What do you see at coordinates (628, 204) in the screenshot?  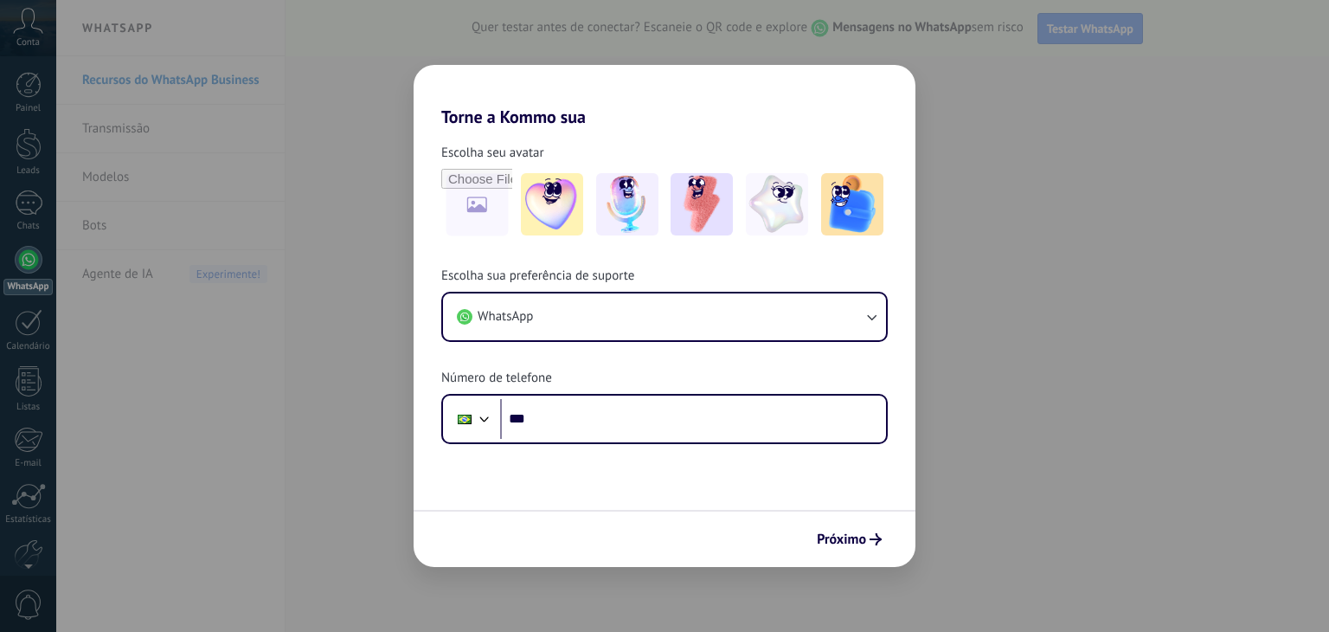 I see `img: -2.jpeg` at bounding box center [628, 204].